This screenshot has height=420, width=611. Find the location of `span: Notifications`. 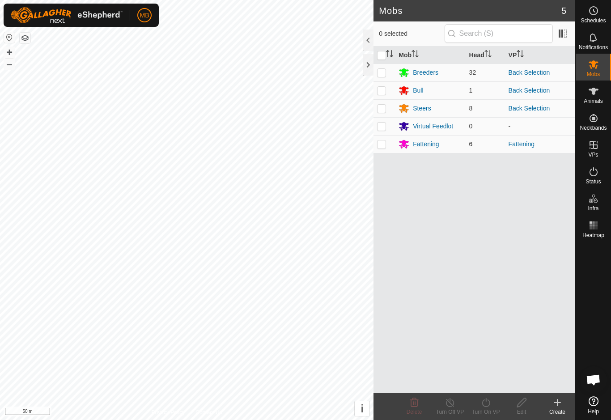

span: Notifications is located at coordinates (593, 47).